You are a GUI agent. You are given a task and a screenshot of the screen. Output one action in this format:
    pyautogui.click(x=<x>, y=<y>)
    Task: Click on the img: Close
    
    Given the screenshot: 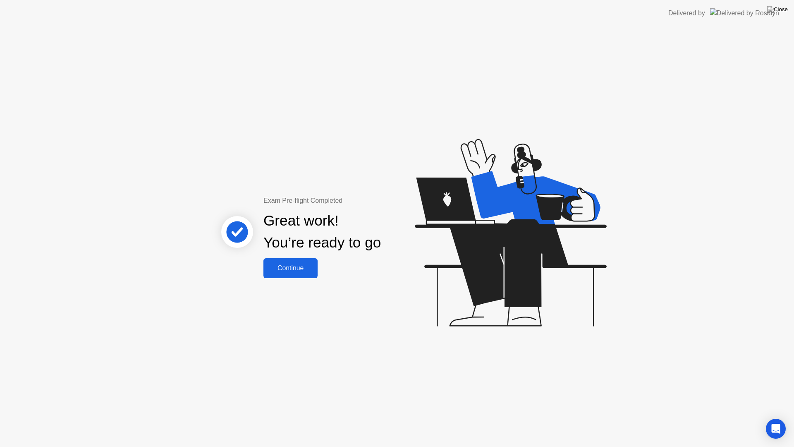 What is the action you would take?
    pyautogui.click(x=778, y=10)
    